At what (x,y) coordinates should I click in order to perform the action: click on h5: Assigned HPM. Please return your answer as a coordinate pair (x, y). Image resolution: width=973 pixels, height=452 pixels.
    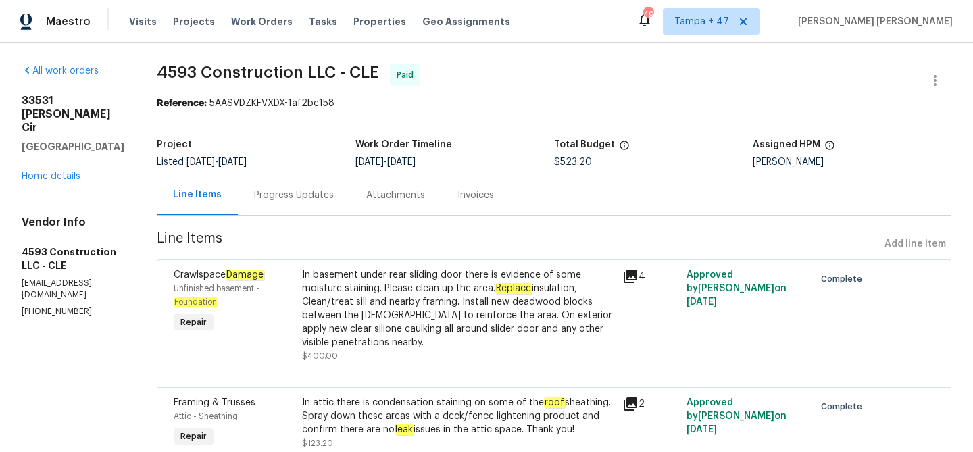
    Looking at the image, I should click on (787, 145).